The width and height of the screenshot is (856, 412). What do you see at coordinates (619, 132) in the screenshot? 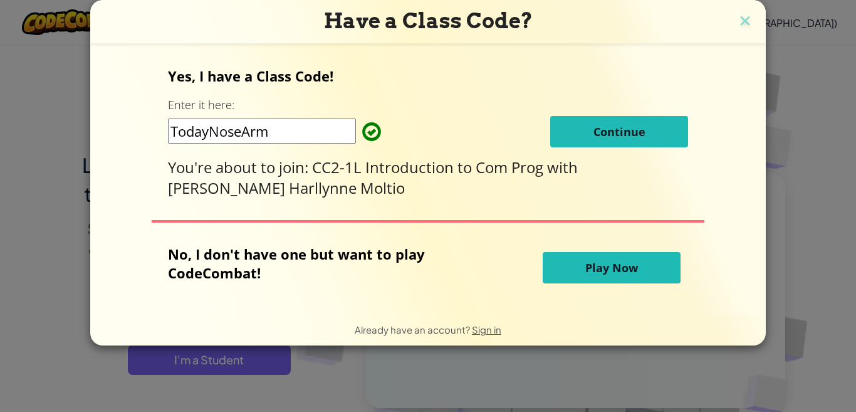
I see `button: Continue` at bounding box center [619, 132].